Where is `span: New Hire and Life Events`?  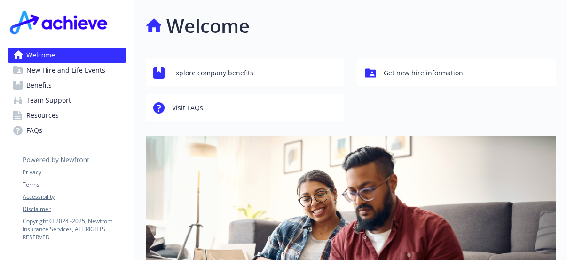
span: New Hire and Life Events is located at coordinates (66, 70).